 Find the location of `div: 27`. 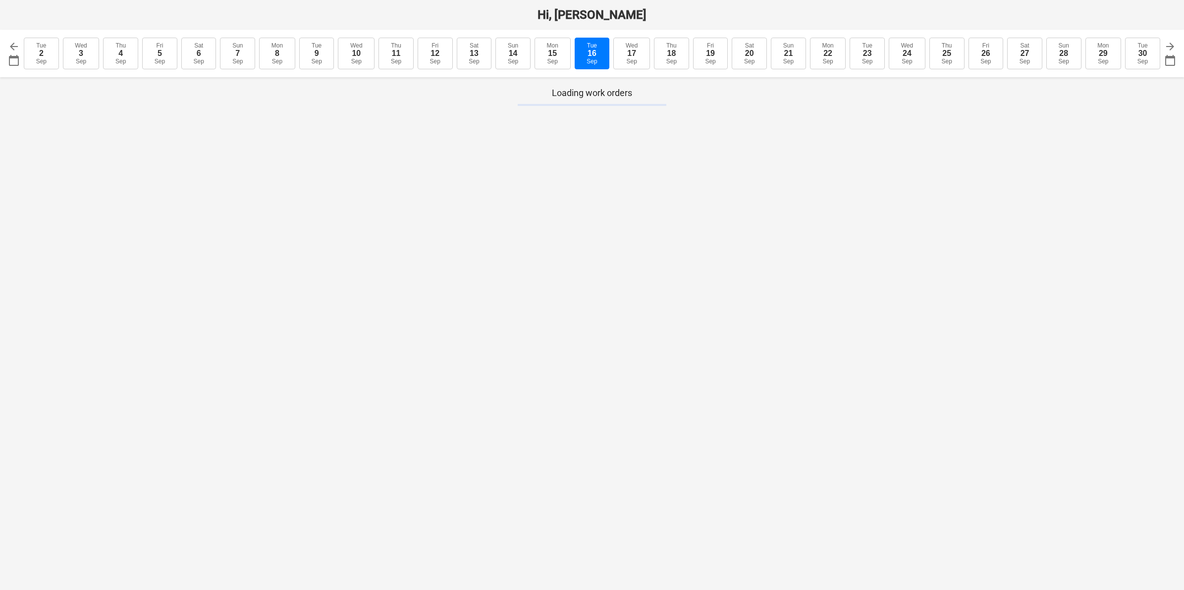

div: 27 is located at coordinates (1025, 54).